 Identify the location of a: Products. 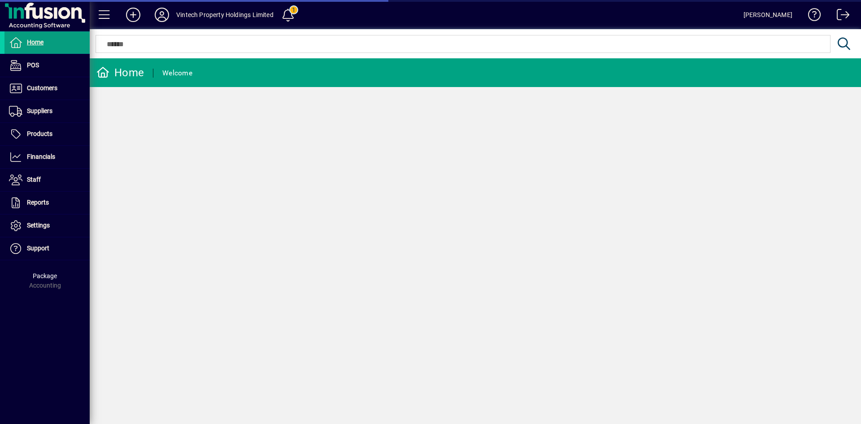
(47, 134).